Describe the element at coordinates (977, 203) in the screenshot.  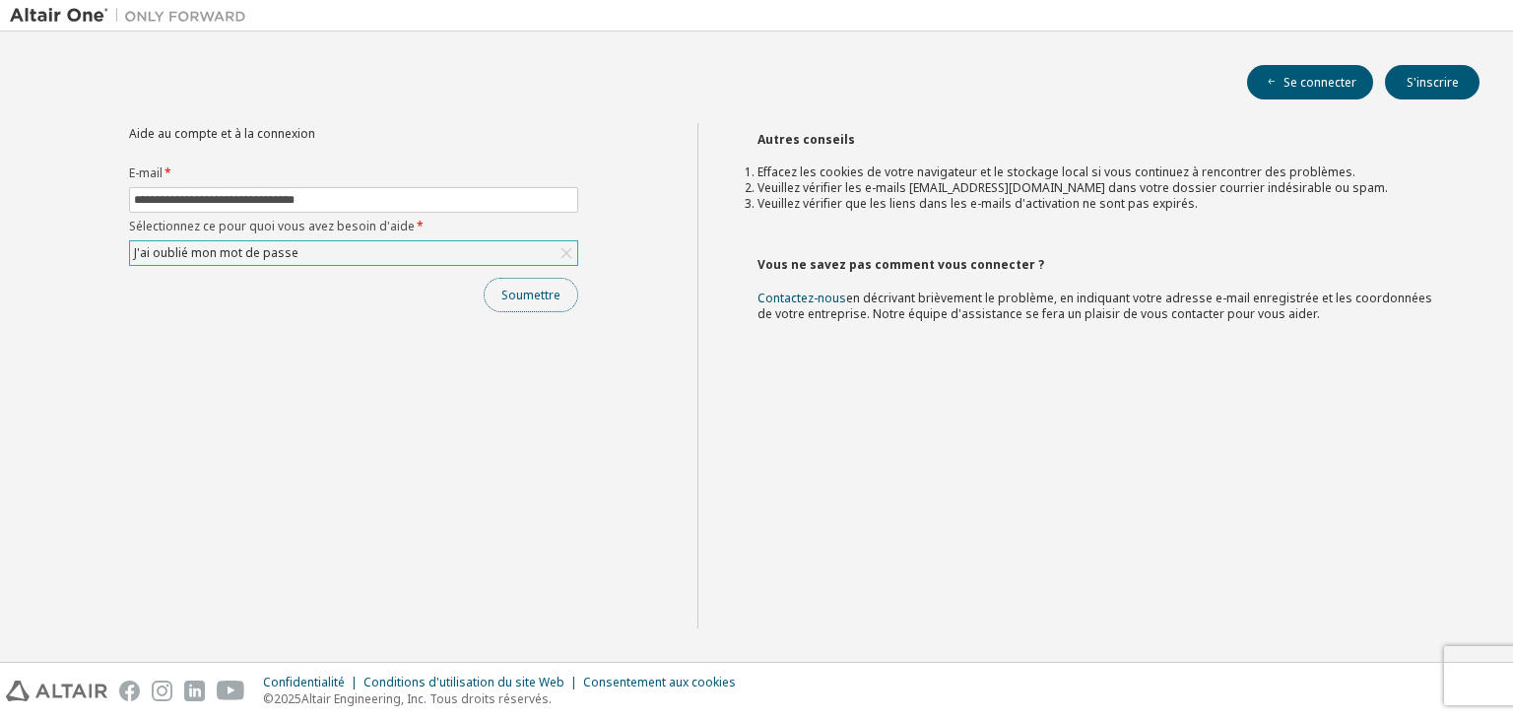
I see `font: Veuillez vérifier que les liens dans les e-mails d'activation ne sont pas expirés.` at that location.